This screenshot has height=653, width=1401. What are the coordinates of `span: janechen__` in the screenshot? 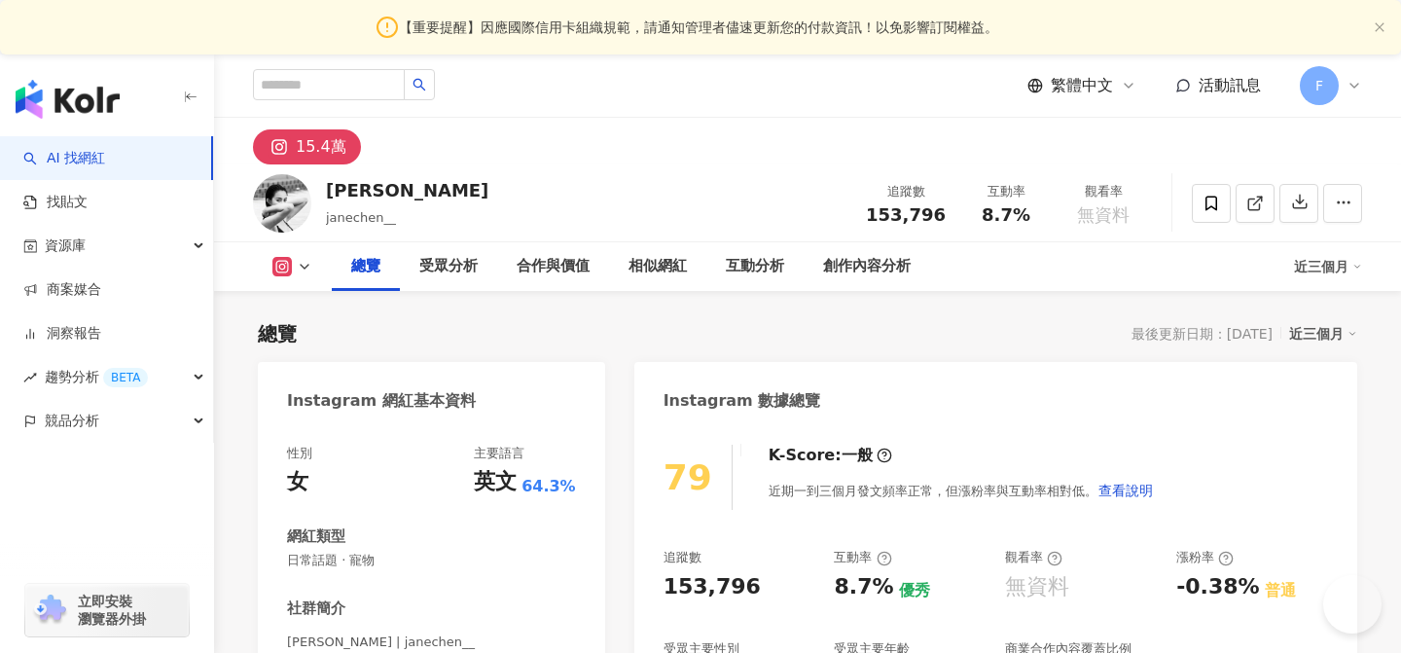 It's located at (361, 217).